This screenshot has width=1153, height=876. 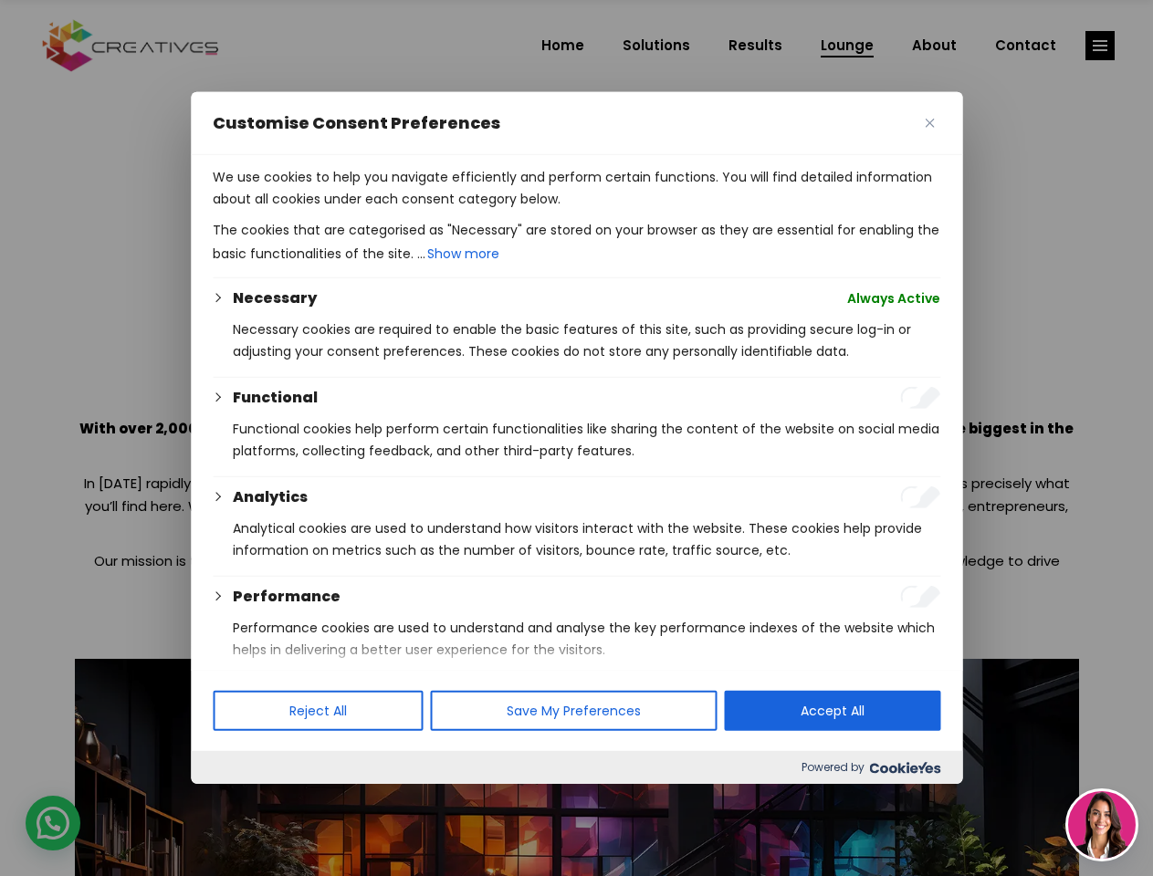 What do you see at coordinates (905, 768) in the screenshot?
I see `img: Cookieyes logo` at bounding box center [905, 768].